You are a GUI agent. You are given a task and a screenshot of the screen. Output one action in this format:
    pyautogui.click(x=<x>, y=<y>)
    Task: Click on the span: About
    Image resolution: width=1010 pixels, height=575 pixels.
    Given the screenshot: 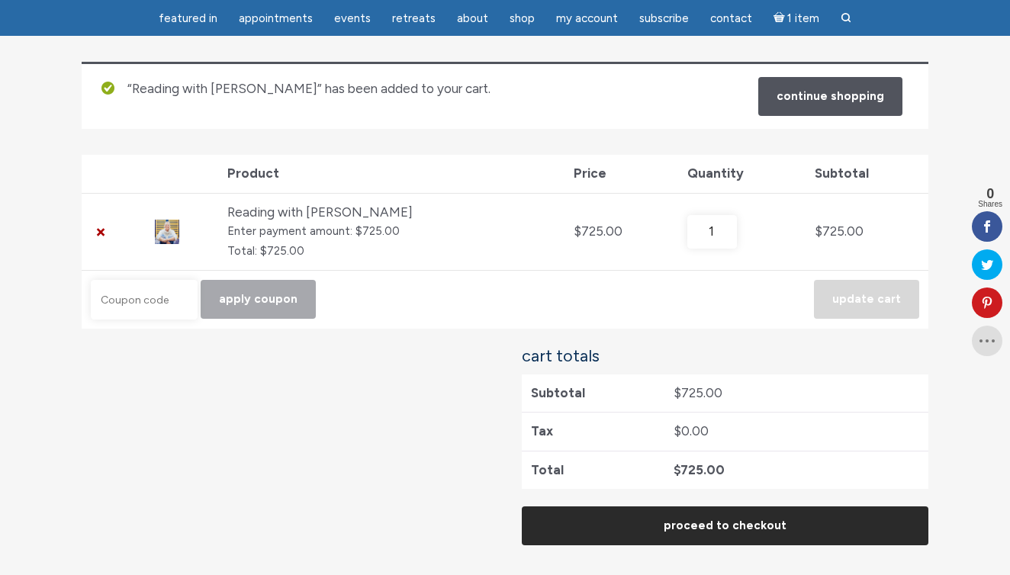 What is the action you would take?
    pyautogui.click(x=472, y=18)
    